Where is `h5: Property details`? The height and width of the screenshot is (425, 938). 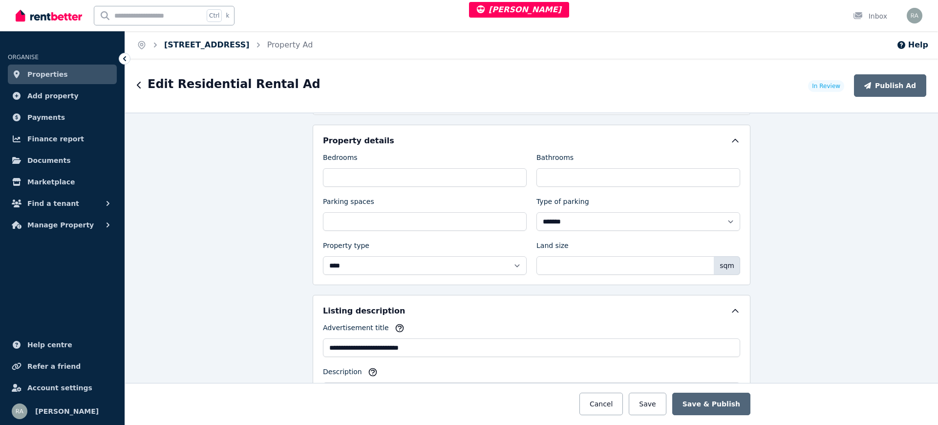
h5: Property details is located at coordinates (359, 141).